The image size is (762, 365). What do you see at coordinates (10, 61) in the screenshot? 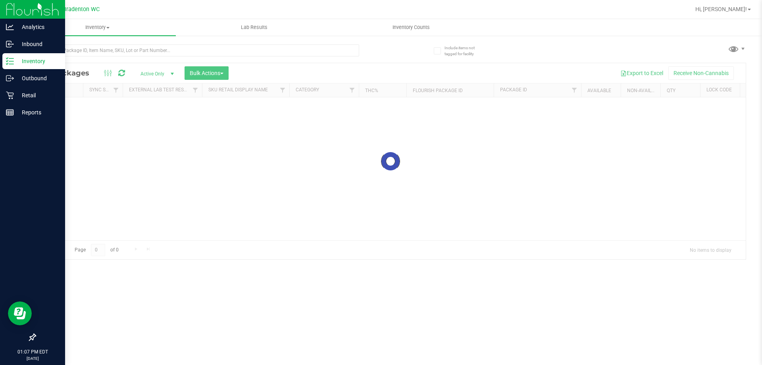
I see `inline-svg: Inventory` at bounding box center [10, 61].